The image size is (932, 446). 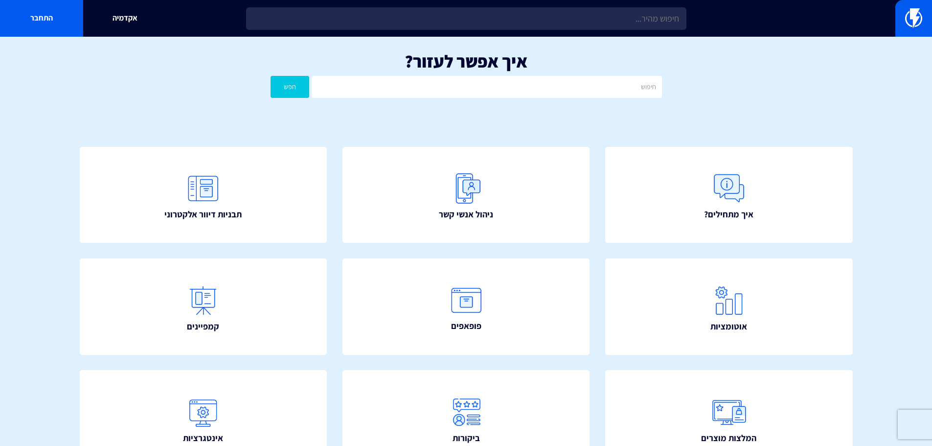 What do you see at coordinates (729, 195) in the screenshot?
I see `a: איך מתחילים?` at bounding box center [729, 195].